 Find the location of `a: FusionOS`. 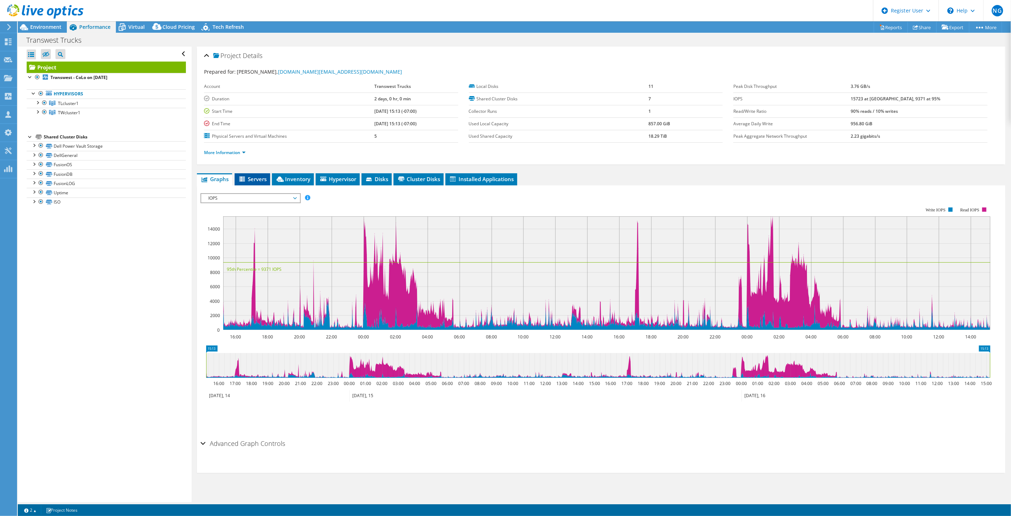

a: FusionOS is located at coordinates (106, 165).